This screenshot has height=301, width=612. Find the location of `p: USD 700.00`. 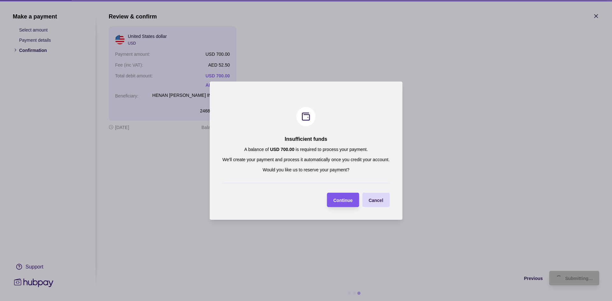

p: USD 700.00 is located at coordinates (282, 149).